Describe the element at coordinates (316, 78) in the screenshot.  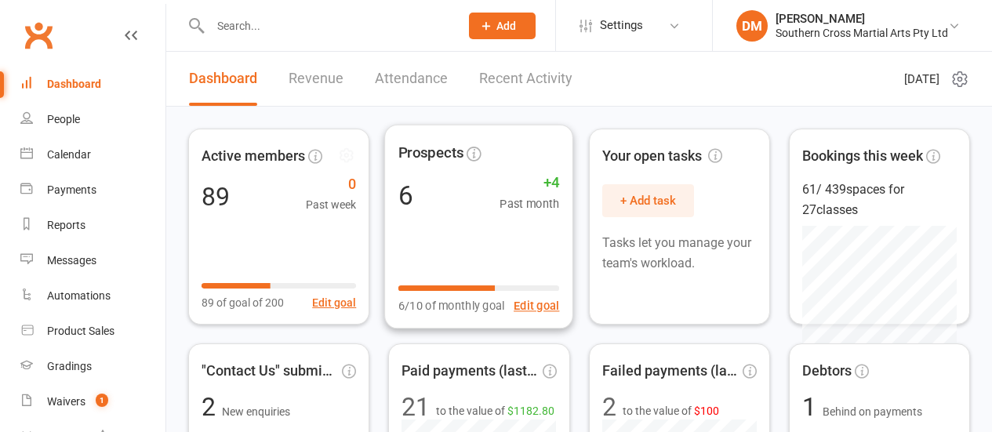
I see `a: Revenue` at that location.